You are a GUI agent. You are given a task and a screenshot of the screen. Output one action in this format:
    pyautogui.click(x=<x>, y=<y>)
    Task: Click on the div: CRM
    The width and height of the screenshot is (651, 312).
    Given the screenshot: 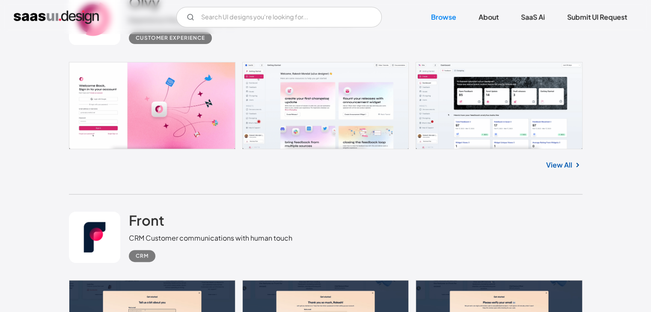 What is the action you would take?
    pyautogui.click(x=142, y=256)
    